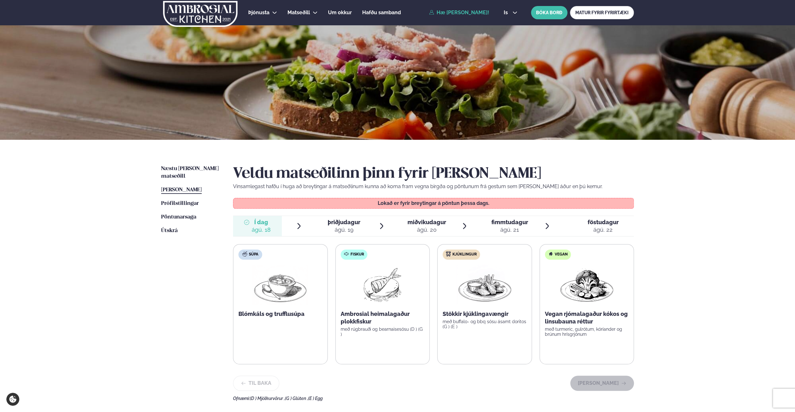 Image resolution: width=795 pixels, height=412 pixels. I want to click on a: Um okkur, so click(340, 13).